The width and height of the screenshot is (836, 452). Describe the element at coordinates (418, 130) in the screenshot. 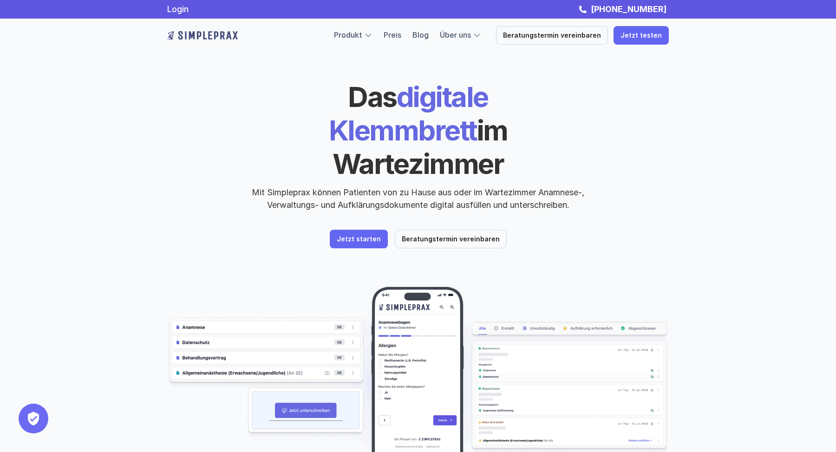

I see `h1: digitale Klemmbrett` at that location.